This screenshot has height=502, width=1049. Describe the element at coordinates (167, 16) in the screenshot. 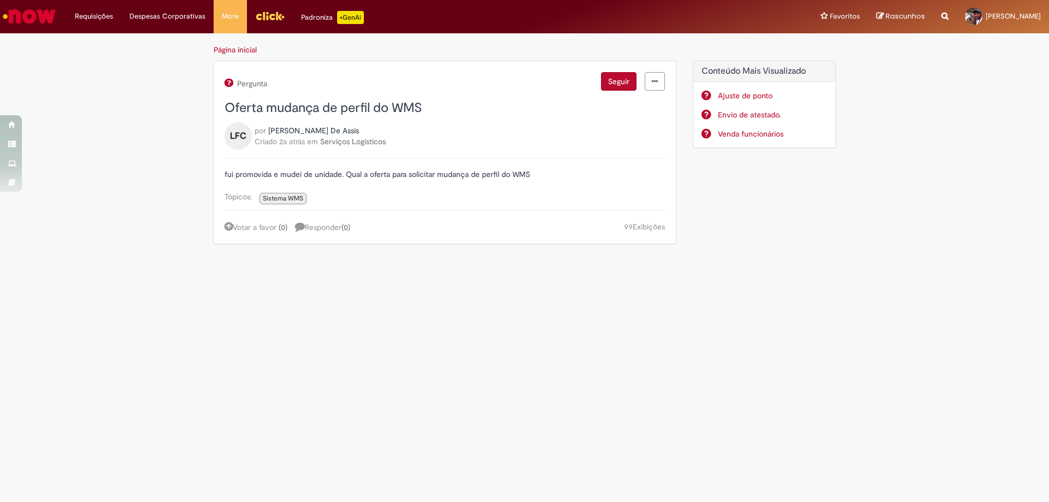

I see `span: Despesas Corporativas` at that location.